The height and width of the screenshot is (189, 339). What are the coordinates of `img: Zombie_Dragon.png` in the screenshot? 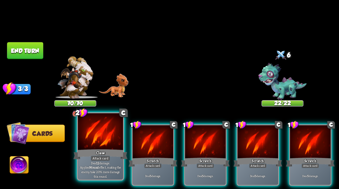 It's located at (282, 81).